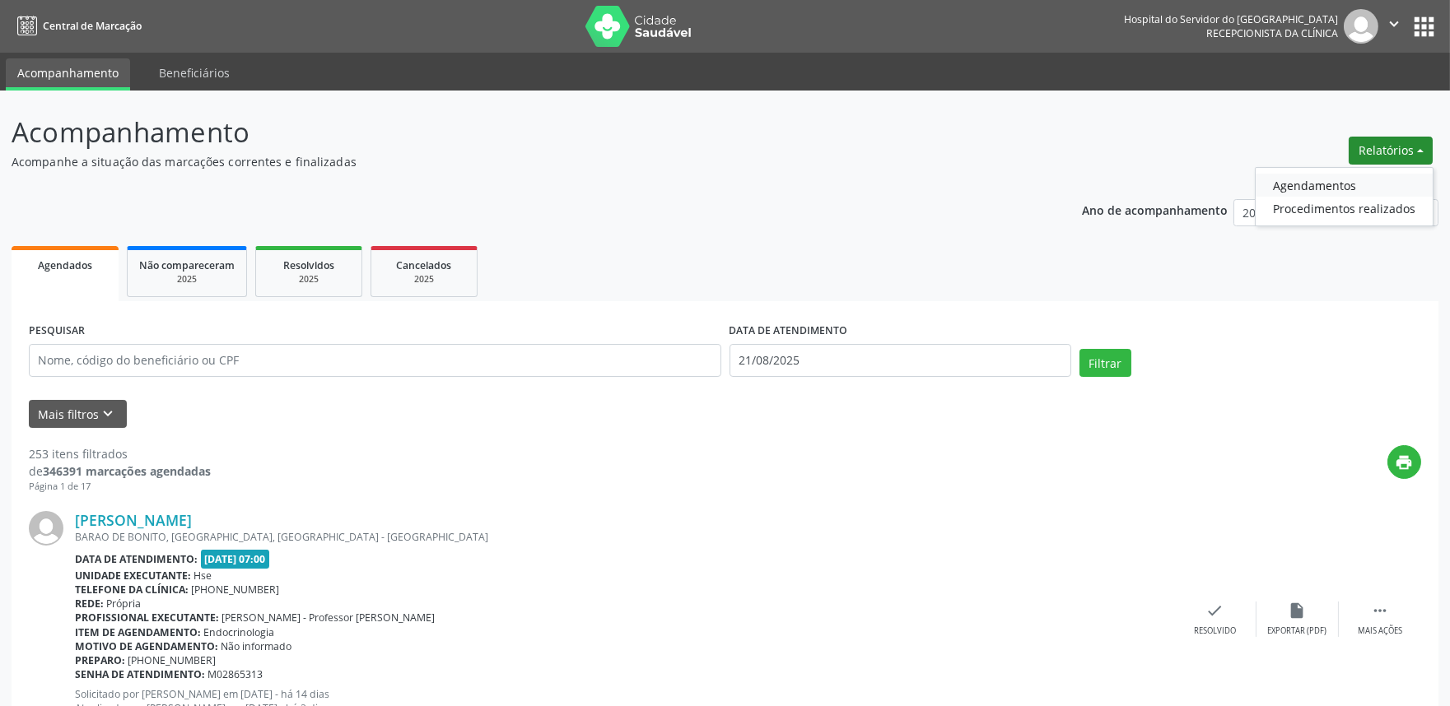 The image size is (1450, 706). Describe the element at coordinates (132, 589) in the screenshot. I see `b: Telefone da clínica:` at that location.